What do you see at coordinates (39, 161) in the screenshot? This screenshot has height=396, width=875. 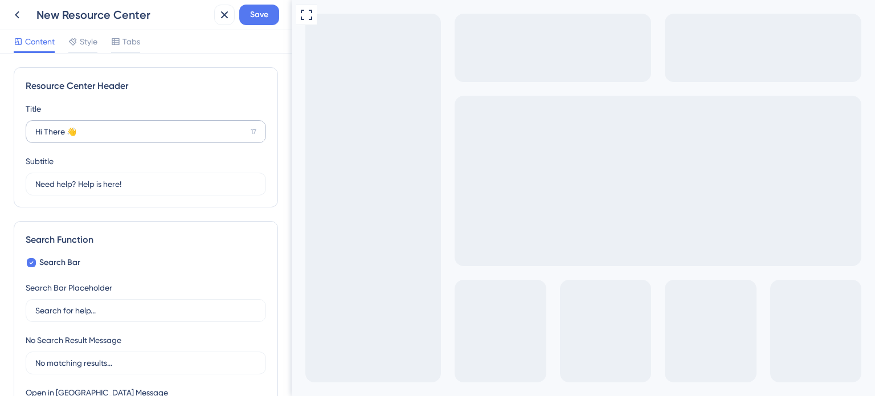 I see `div: Subtitle` at bounding box center [39, 161].